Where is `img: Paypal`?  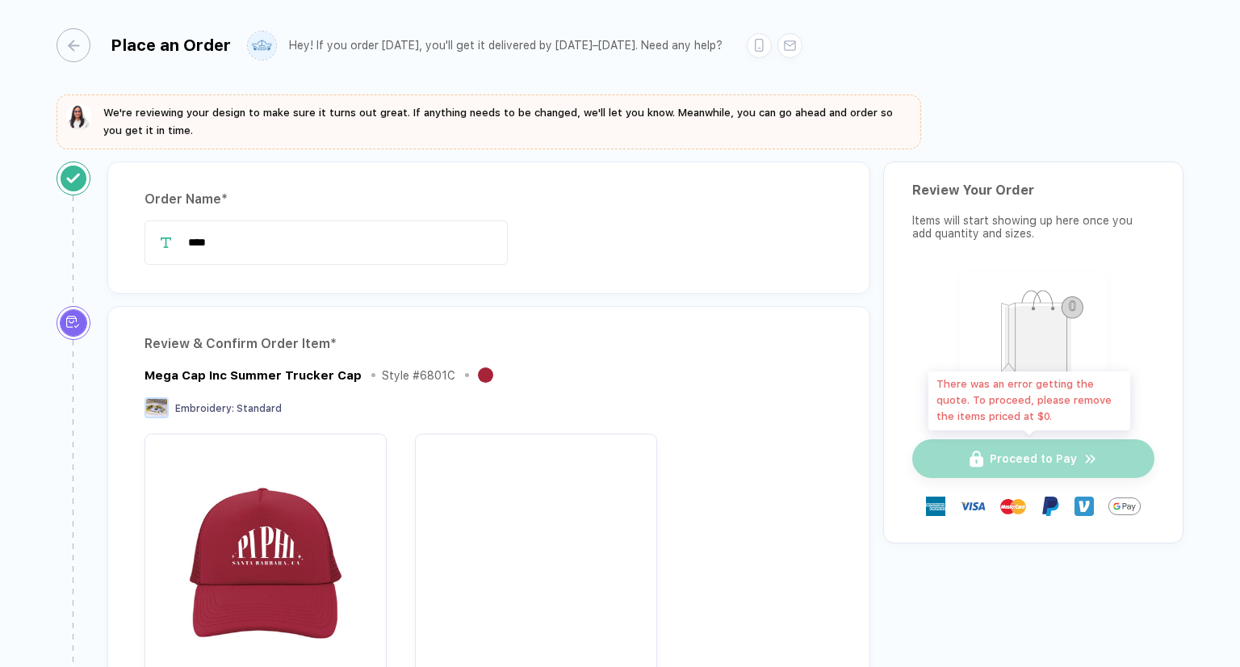 img: Paypal is located at coordinates (1051, 506).